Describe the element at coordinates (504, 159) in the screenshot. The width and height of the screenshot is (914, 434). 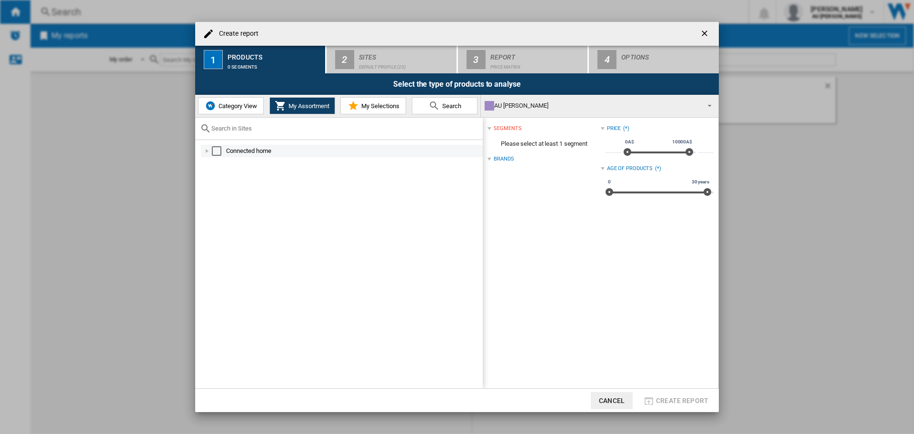
I see `div: Brands` at that location.